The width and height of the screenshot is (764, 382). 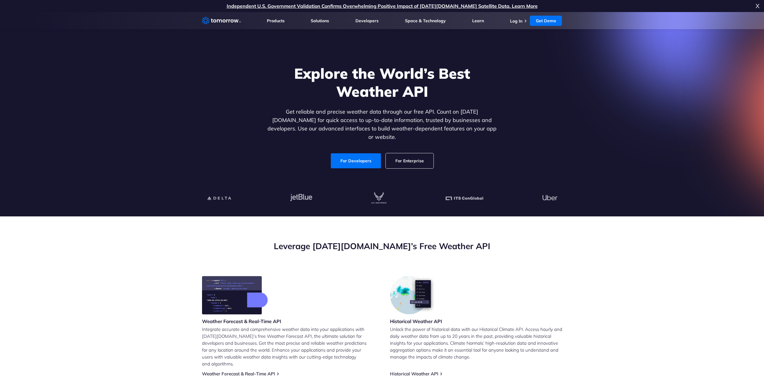 What do you see at coordinates (409, 161) in the screenshot?
I see `a: For Enterprise` at bounding box center [409, 161].